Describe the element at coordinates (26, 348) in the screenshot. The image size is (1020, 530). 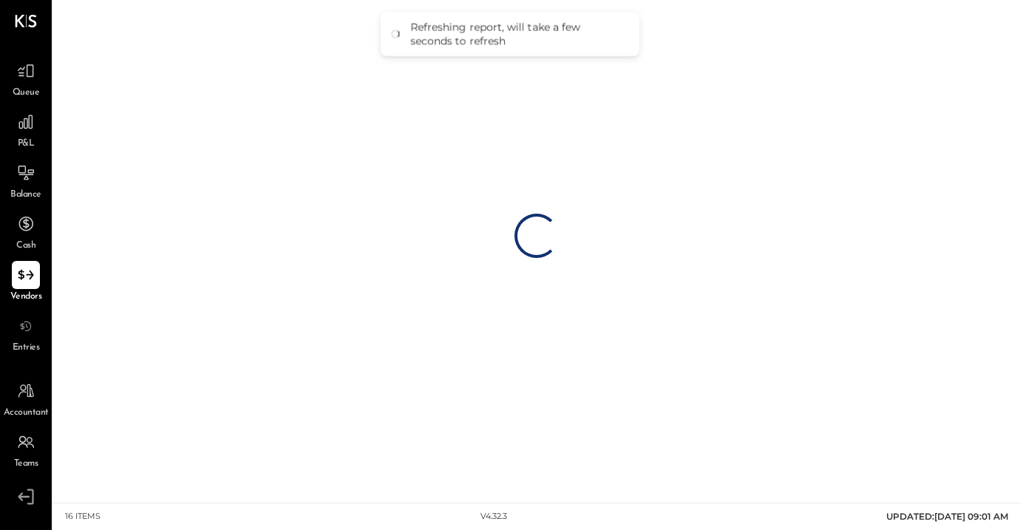
I see `span: Entries` at that location.